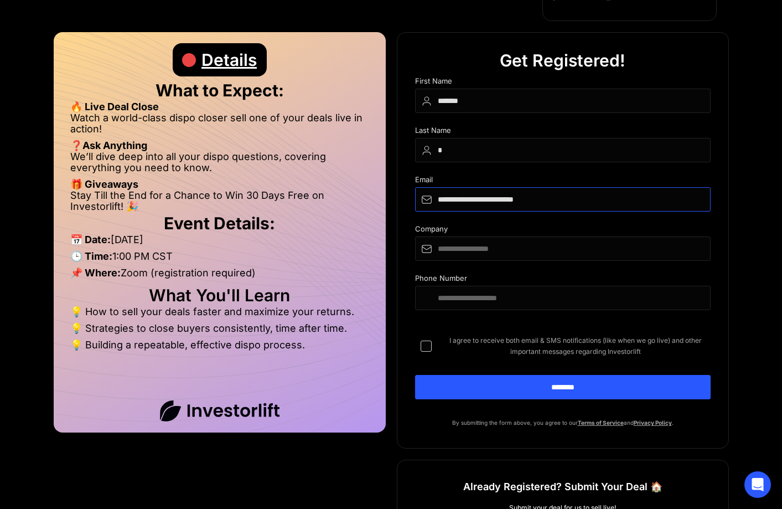  What do you see at coordinates (115, 106) in the screenshot?
I see `strong: 🔥 Live Deal Close` at bounding box center [115, 106].